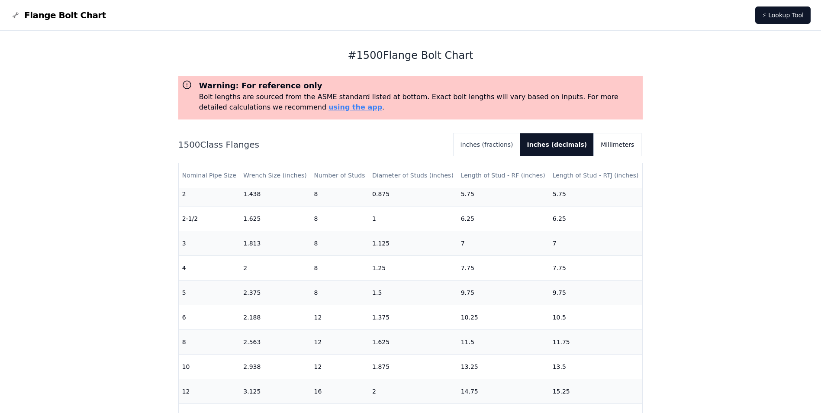 This screenshot has width=821, height=413. Describe the element at coordinates (413, 317) in the screenshot. I see `td: 1.375` at that location.